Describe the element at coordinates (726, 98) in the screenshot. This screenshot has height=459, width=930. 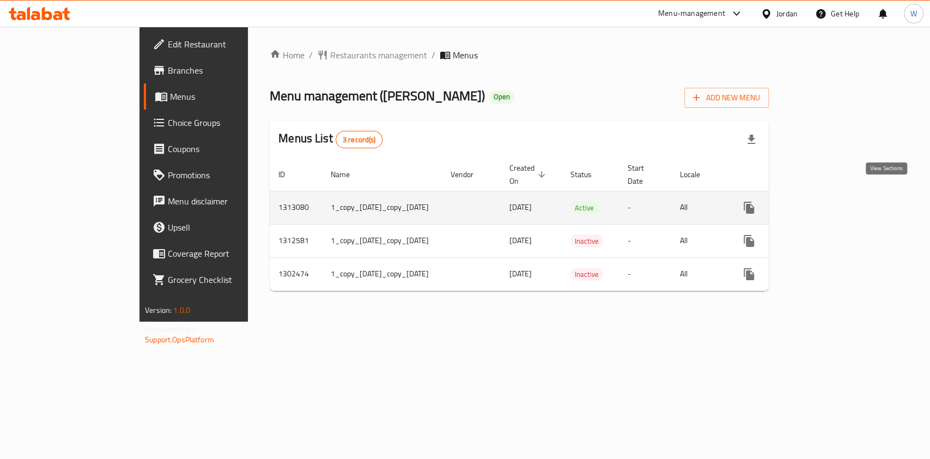
I see `span: Add New Menu` at that location.